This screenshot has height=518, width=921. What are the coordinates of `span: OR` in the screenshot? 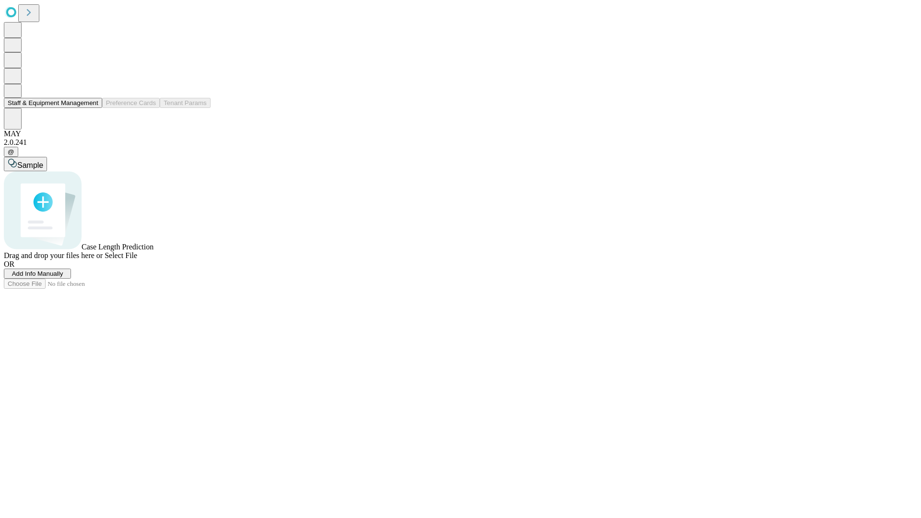 It's located at (9, 264).